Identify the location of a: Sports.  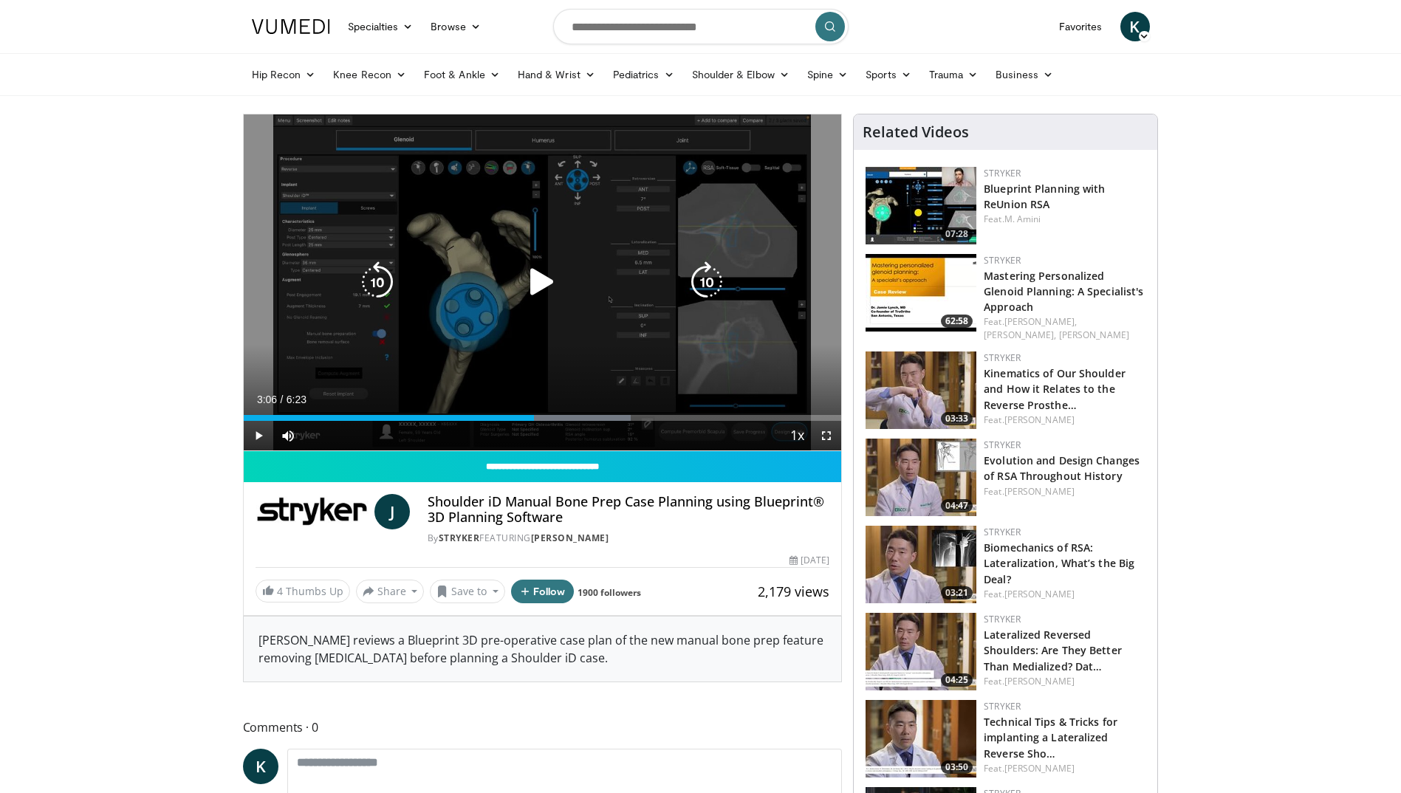
(889, 75).